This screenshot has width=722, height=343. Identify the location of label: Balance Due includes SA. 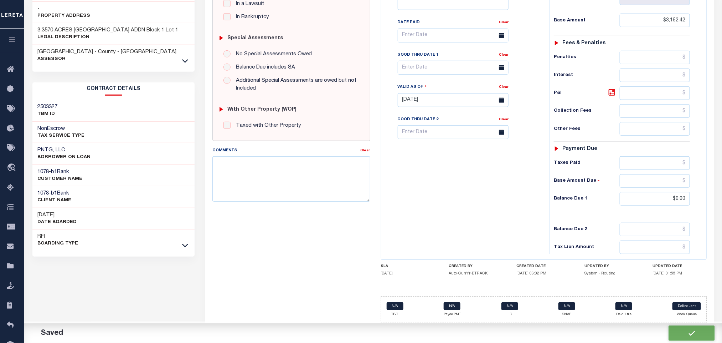
(264, 67).